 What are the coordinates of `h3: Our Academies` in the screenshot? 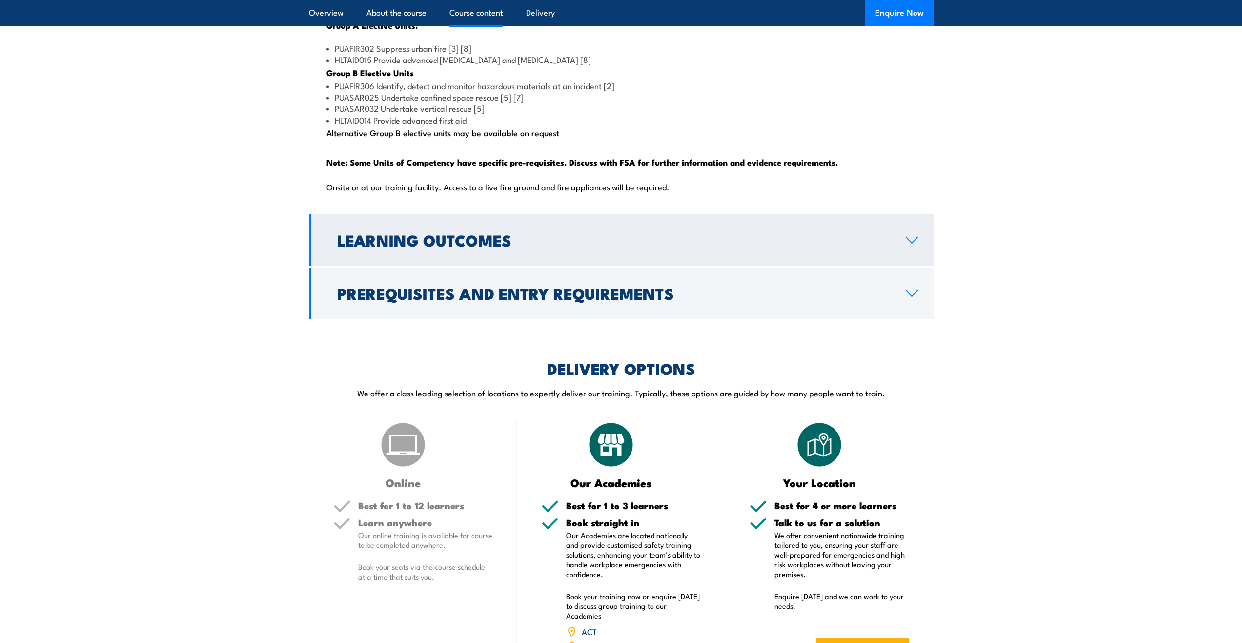 It's located at (611, 482).